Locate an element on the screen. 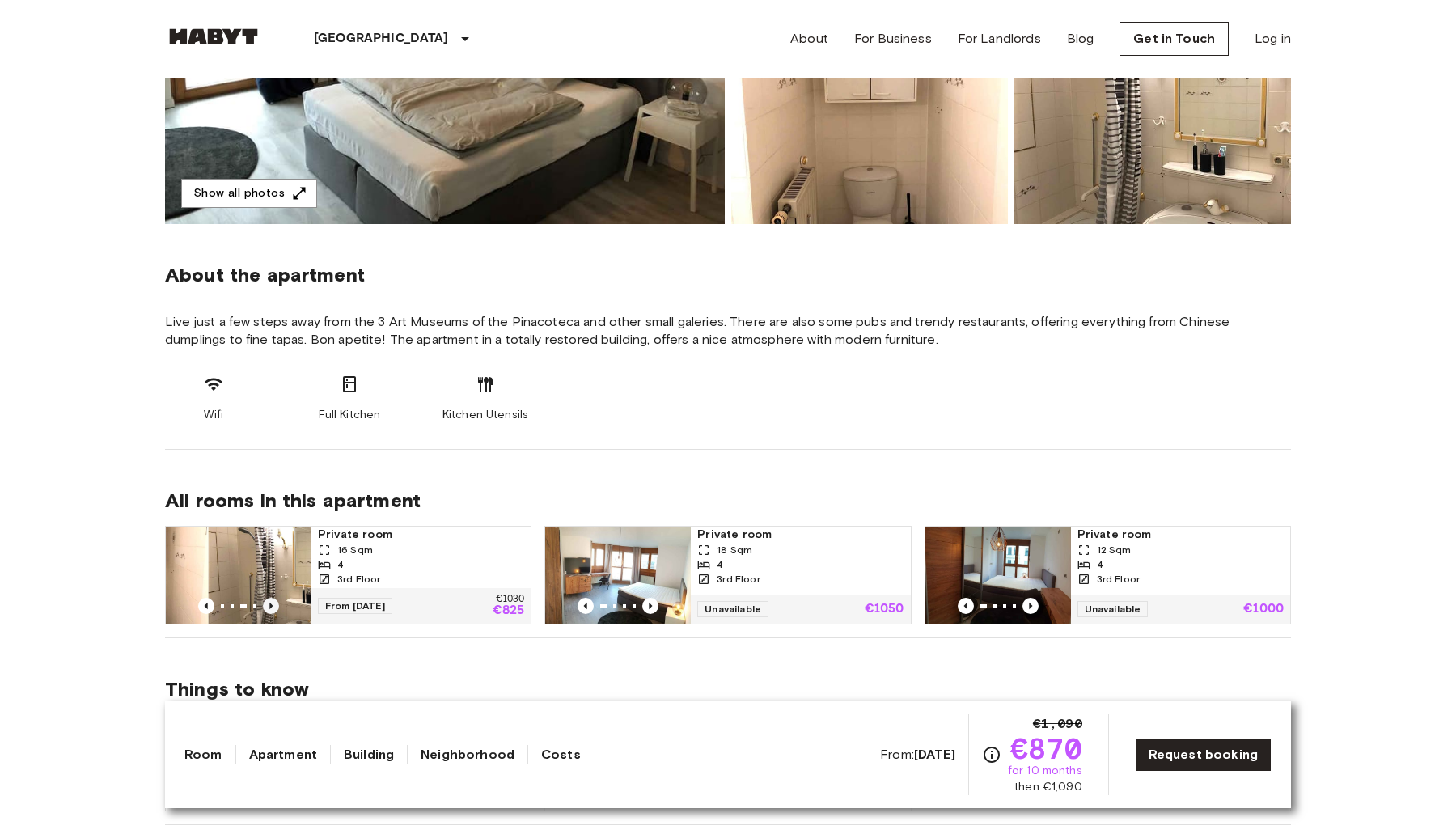 This screenshot has width=1456, height=834. span: 16 Sqm is located at coordinates (356, 550).